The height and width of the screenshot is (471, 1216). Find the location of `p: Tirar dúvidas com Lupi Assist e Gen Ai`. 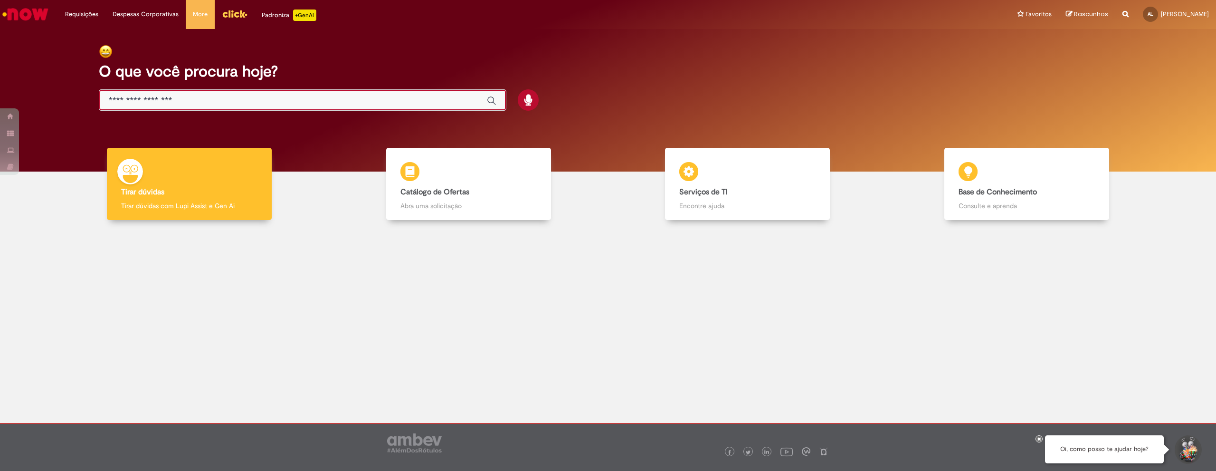

p: Tirar dúvidas com Lupi Assist e Gen Ai is located at coordinates (189, 206).